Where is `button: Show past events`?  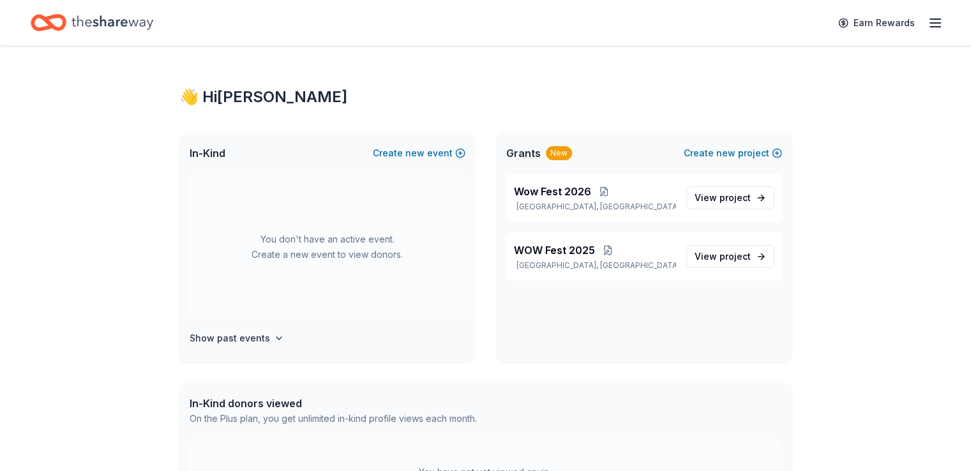 button: Show past events is located at coordinates (237, 338).